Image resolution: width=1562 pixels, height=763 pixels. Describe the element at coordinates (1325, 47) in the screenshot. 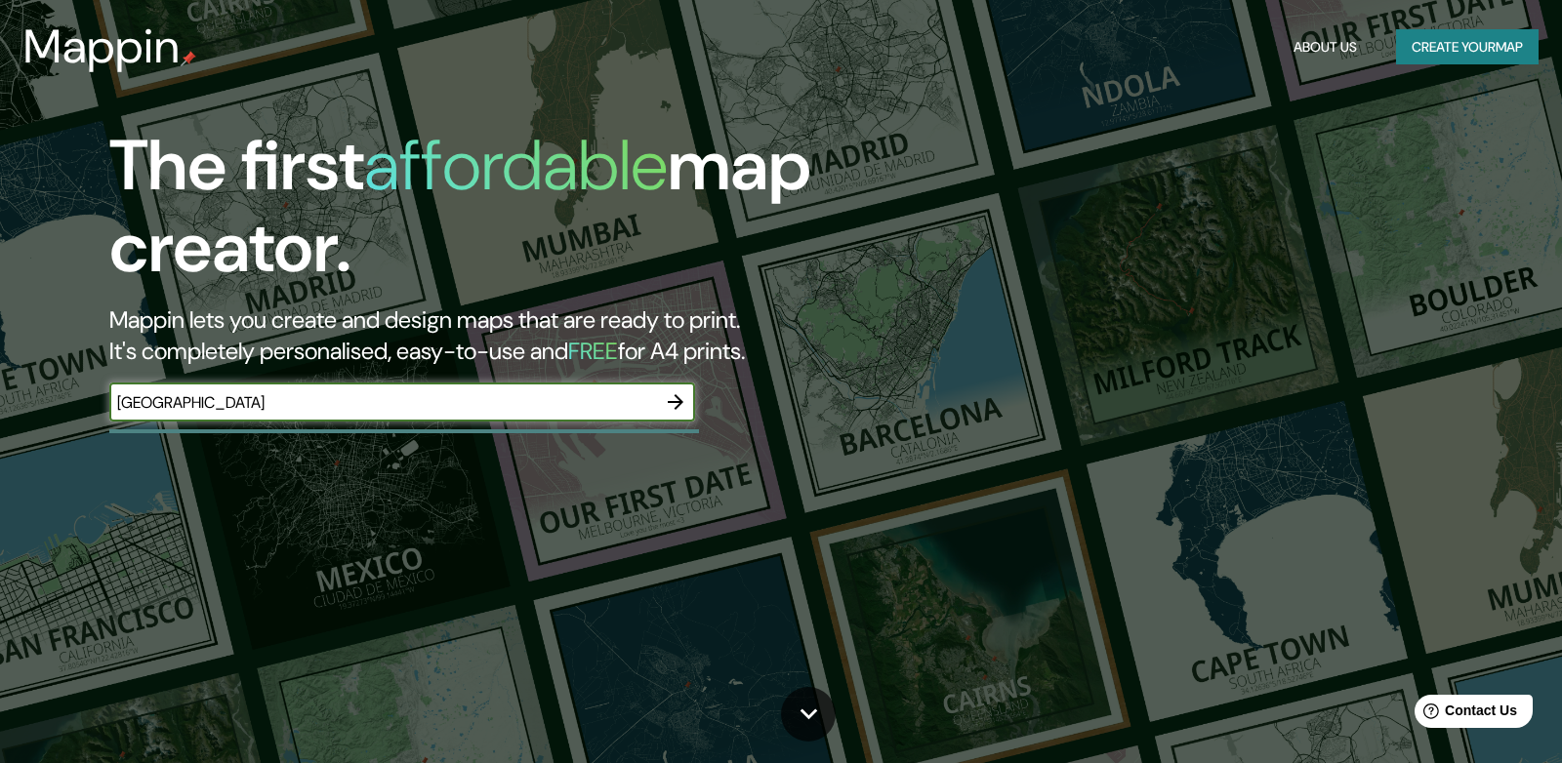

I see `button: About Us` at that location.